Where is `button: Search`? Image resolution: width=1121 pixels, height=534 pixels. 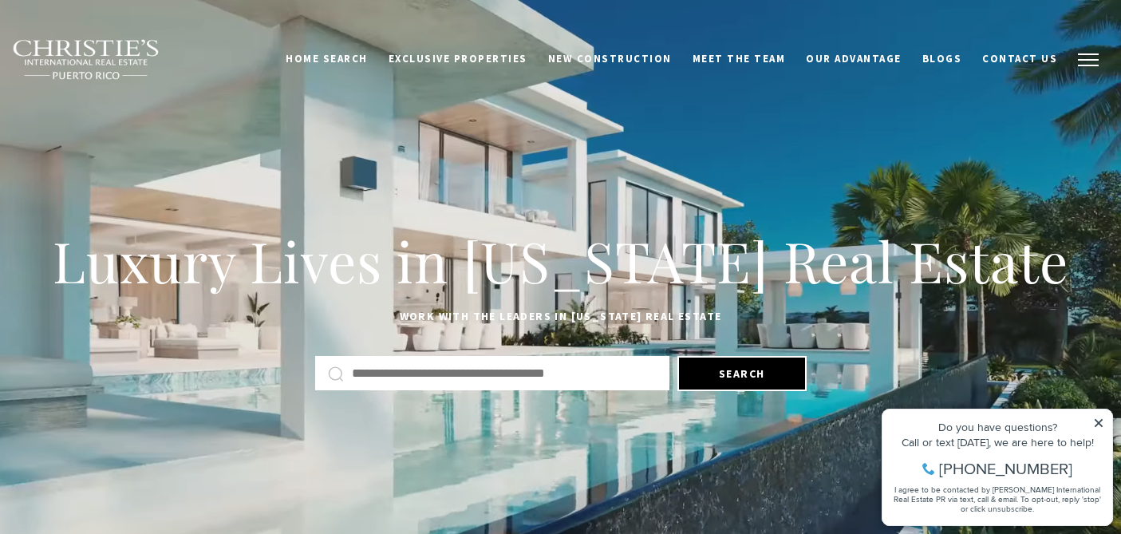
button: Search is located at coordinates (742, 373).